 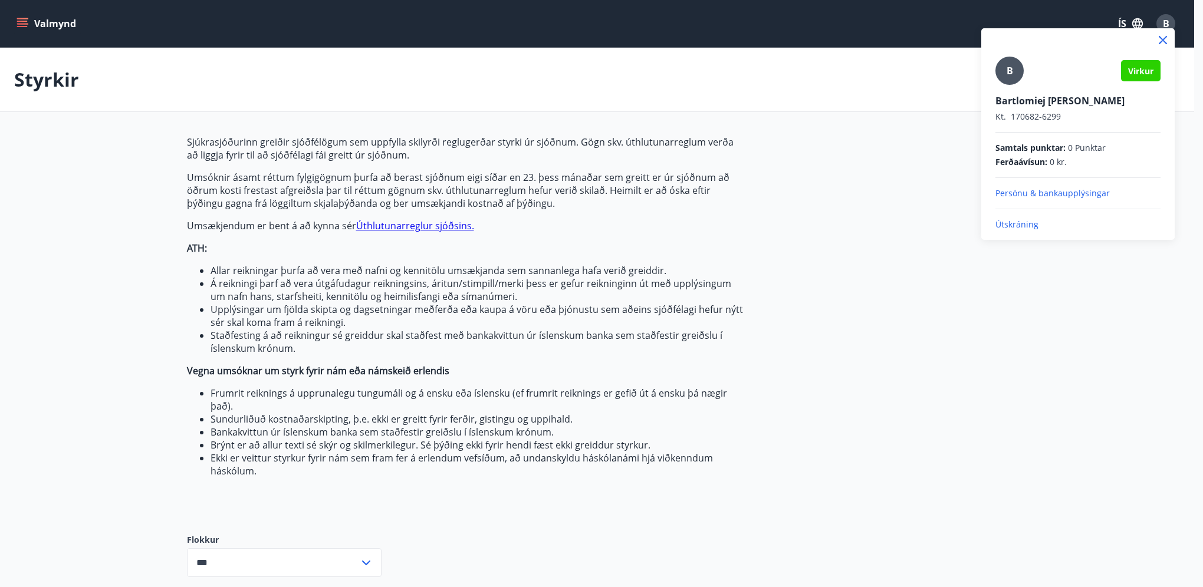 I want to click on p: 170682-6299, so click(x=1078, y=117).